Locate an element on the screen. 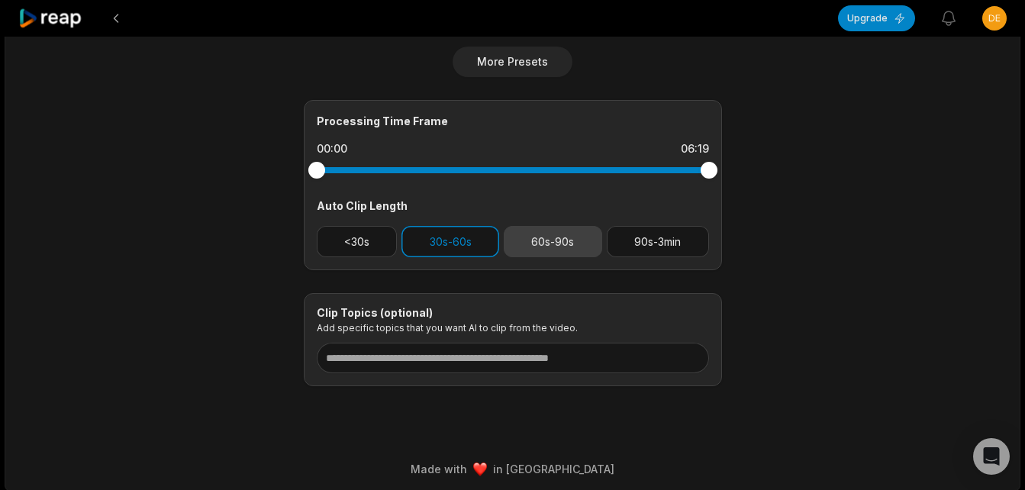  div: 06:19 is located at coordinates (694, 149).